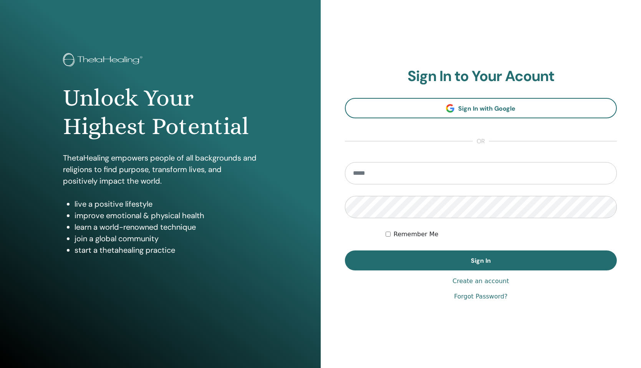  Describe the element at coordinates (416, 234) in the screenshot. I see `label: Remember Me` at that location.